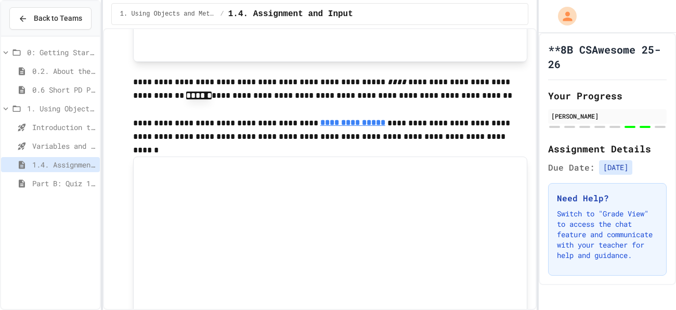 The width and height of the screenshot is (676, 310). What do you see at coordinates (608, 96) in the screenshot?
I see `h2: Your Progress` at bounding box center [608, 96].